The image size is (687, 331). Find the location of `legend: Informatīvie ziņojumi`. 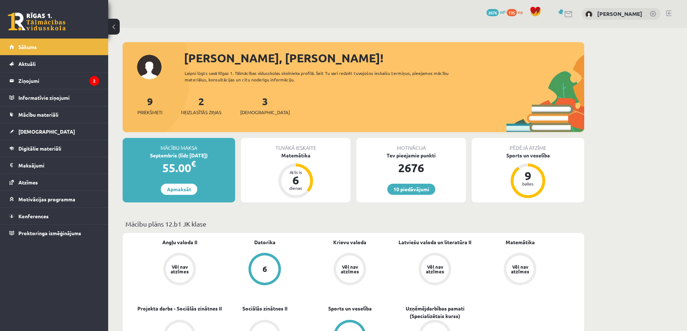

legend: Informatīvie ziņojumi is located at coordinates (59, 98).